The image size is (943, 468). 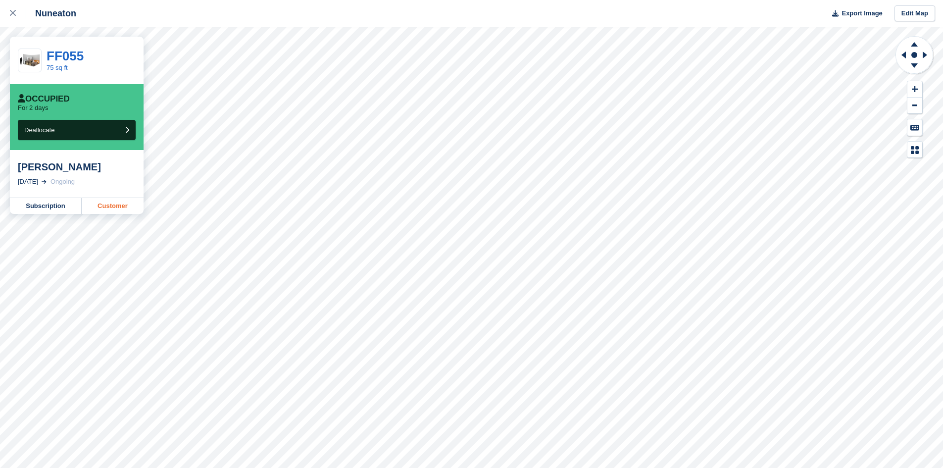 What do you see at coordinates (30, 60) in the screenshot?
I see `img: 100-sqft-unit.jpg` at bounding box center [30, 60].